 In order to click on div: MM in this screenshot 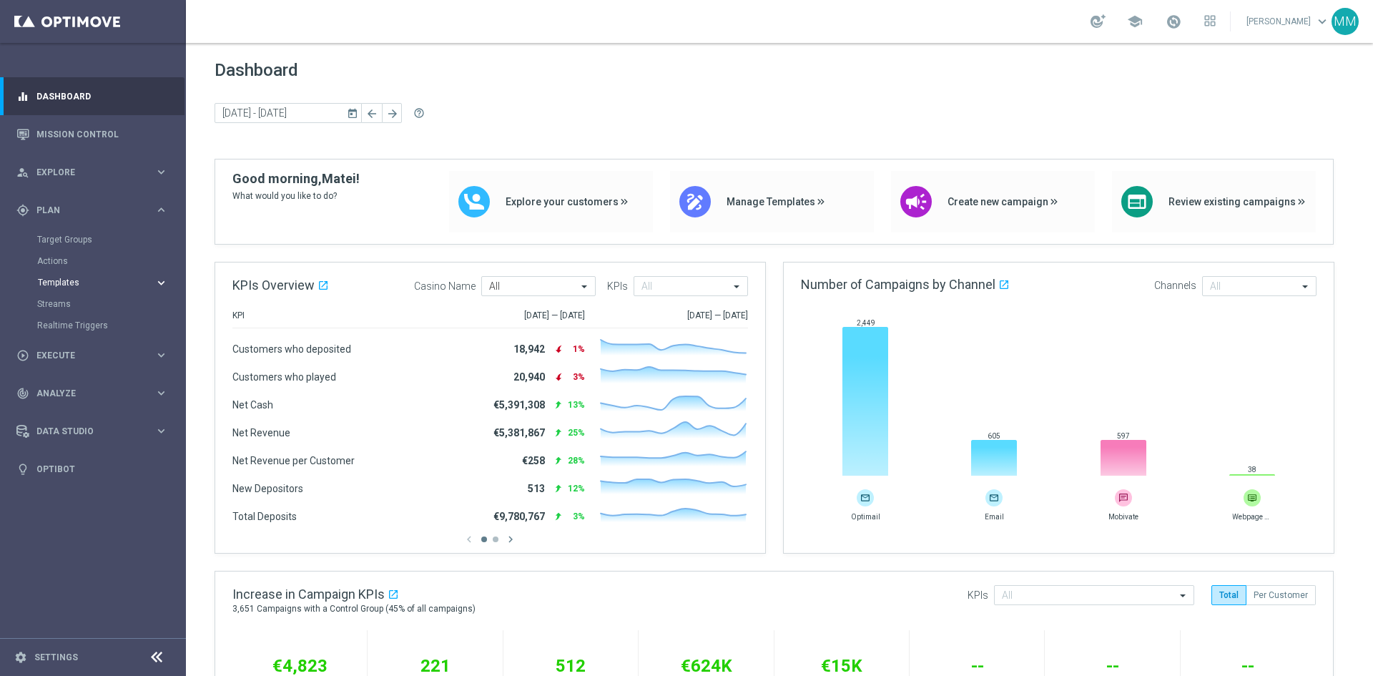, I will do `click(1345, 21)`.